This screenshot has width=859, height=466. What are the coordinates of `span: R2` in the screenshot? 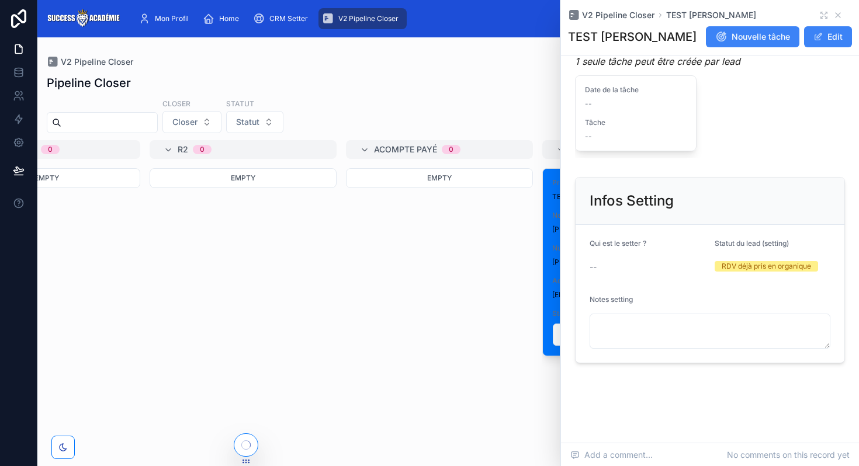 It's located at (183, 150).